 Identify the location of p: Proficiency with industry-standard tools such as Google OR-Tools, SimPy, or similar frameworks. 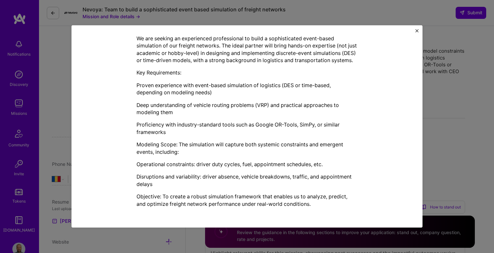
(247, 128).